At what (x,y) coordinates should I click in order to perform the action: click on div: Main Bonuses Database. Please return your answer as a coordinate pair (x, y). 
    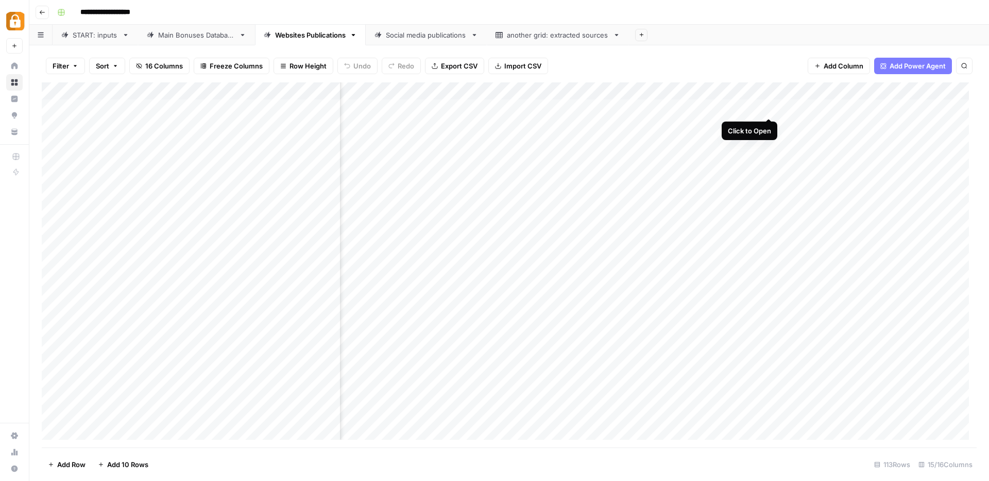
    Looking at the image, I should click on (196, 35).